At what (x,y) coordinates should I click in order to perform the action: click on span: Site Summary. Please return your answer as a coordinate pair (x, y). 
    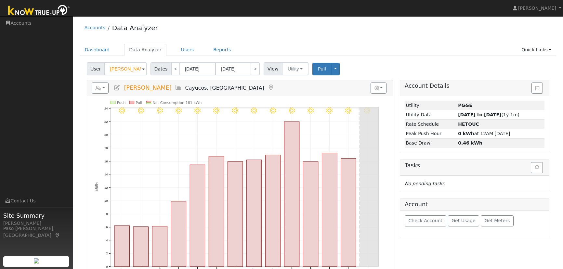
    Looking at the image, I should click on (36, 216).